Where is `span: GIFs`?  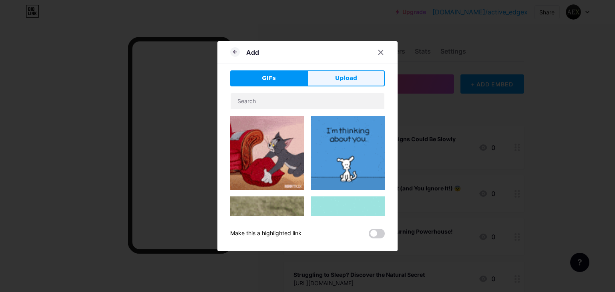 span: GIFs is located at coordinates (268, 78).